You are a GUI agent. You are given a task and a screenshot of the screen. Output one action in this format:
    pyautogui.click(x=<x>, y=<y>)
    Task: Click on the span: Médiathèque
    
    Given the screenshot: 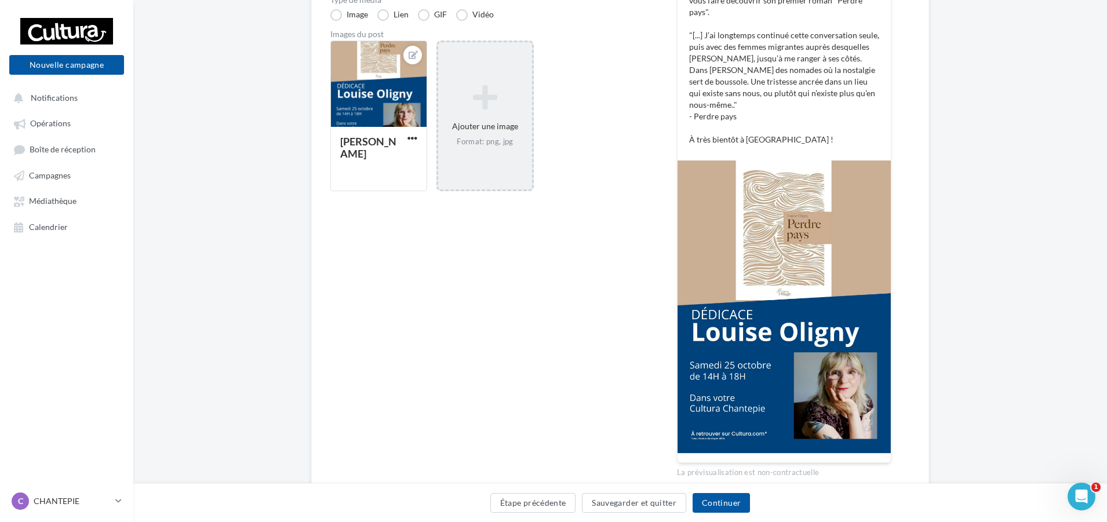 What is the action you would take?
    pyautogui.click(x=53, y=201)
    